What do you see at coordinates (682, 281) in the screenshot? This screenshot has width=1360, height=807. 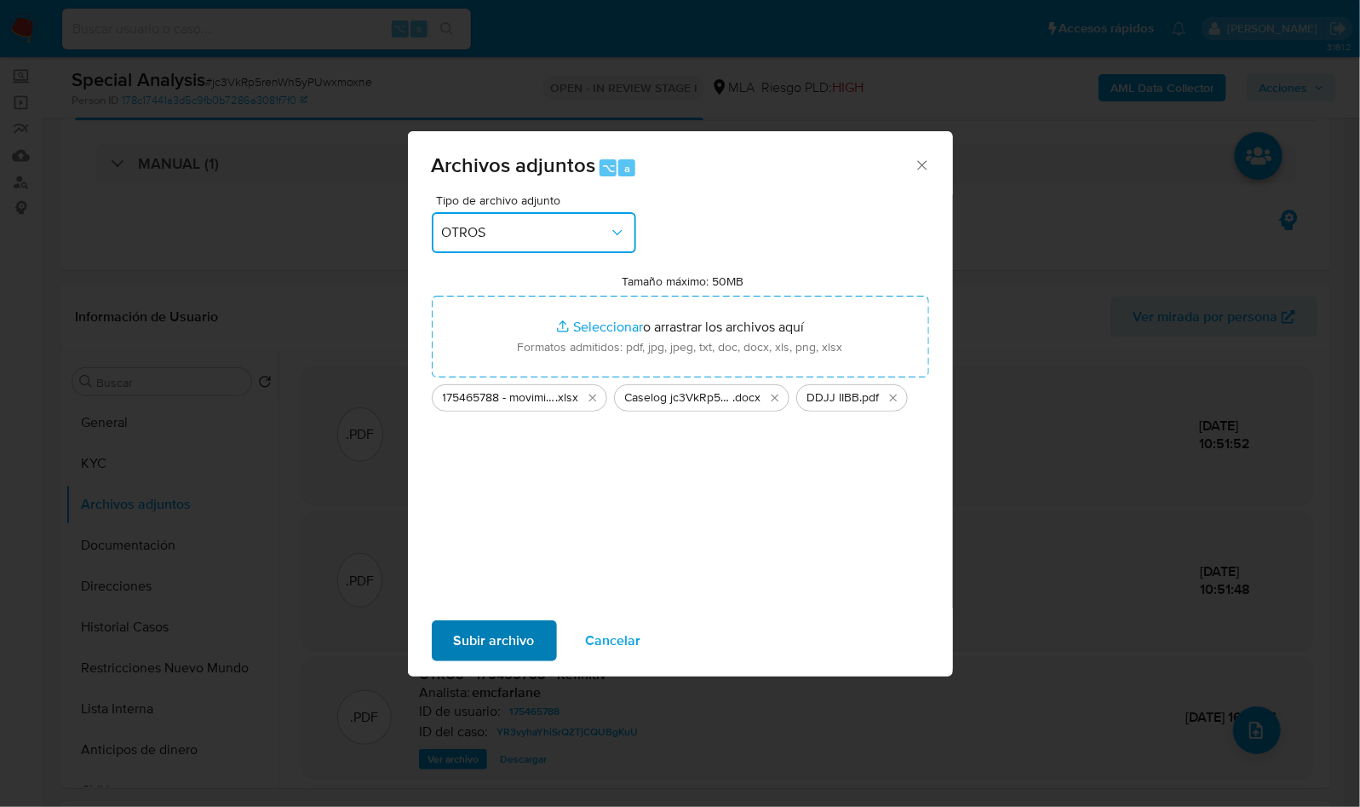 I see `label: Tamaño máximo: 50MB` at bounding box center [682, 281].